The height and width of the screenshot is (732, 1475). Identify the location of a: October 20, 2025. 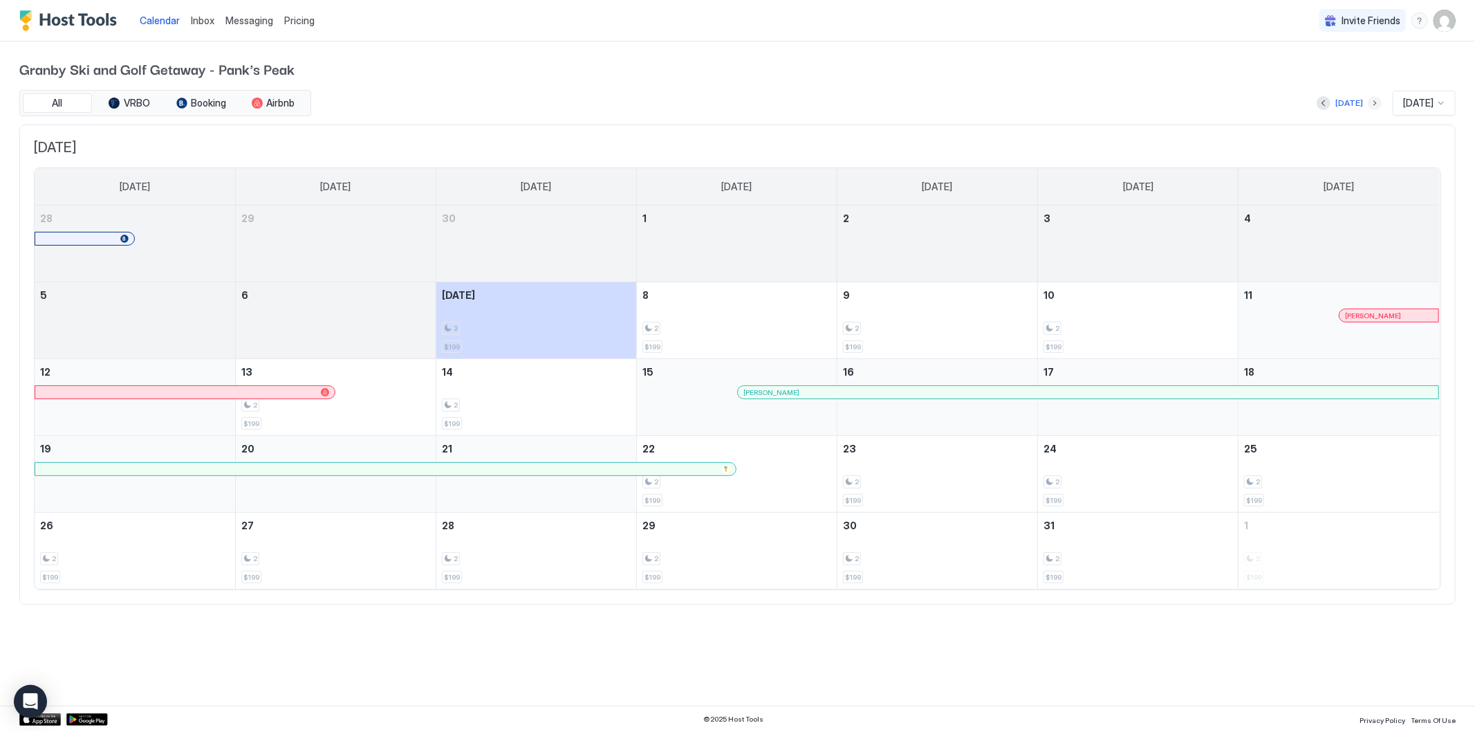
(335, 448).